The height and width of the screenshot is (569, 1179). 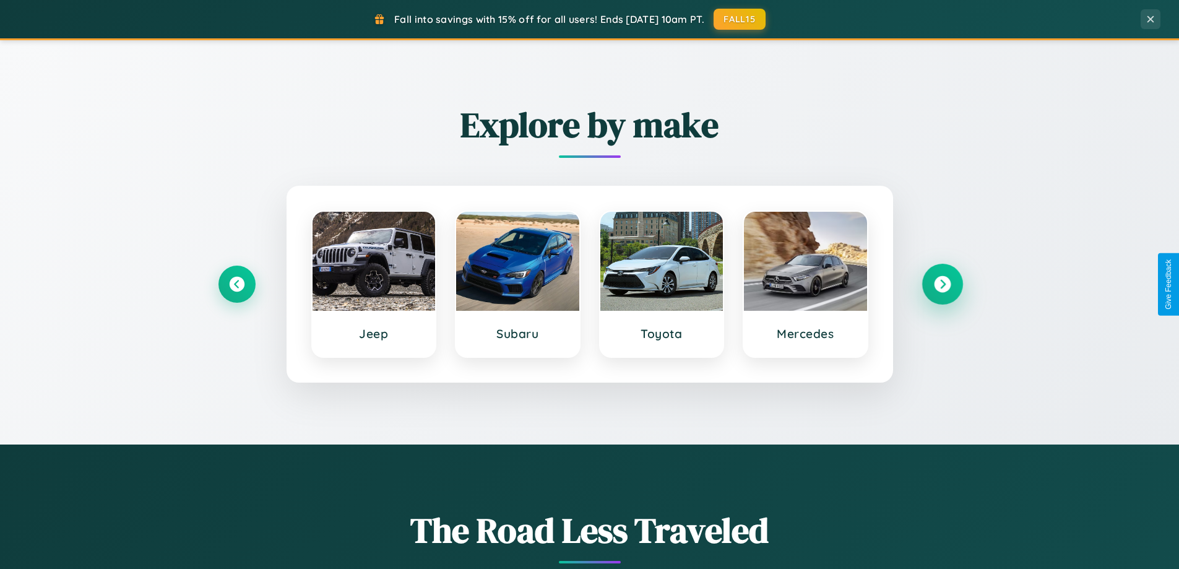 I want to click on button: FALL15, so click(x=740, y=19).